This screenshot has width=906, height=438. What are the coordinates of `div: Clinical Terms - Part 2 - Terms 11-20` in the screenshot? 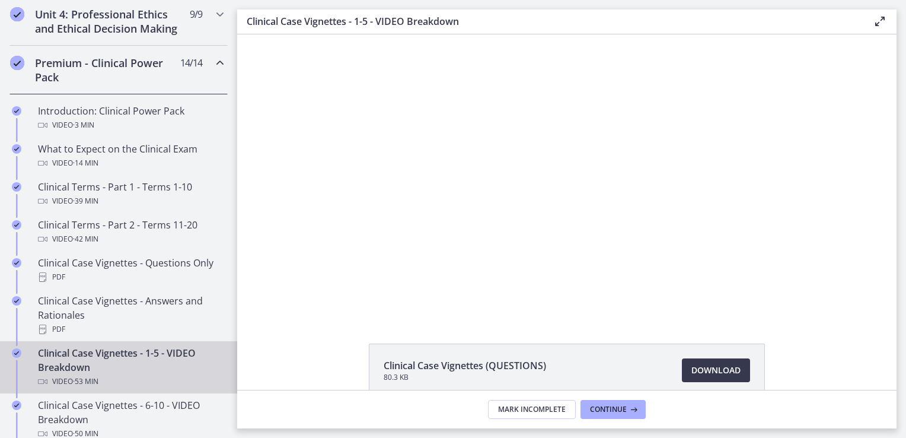 It's located at (130, 232).